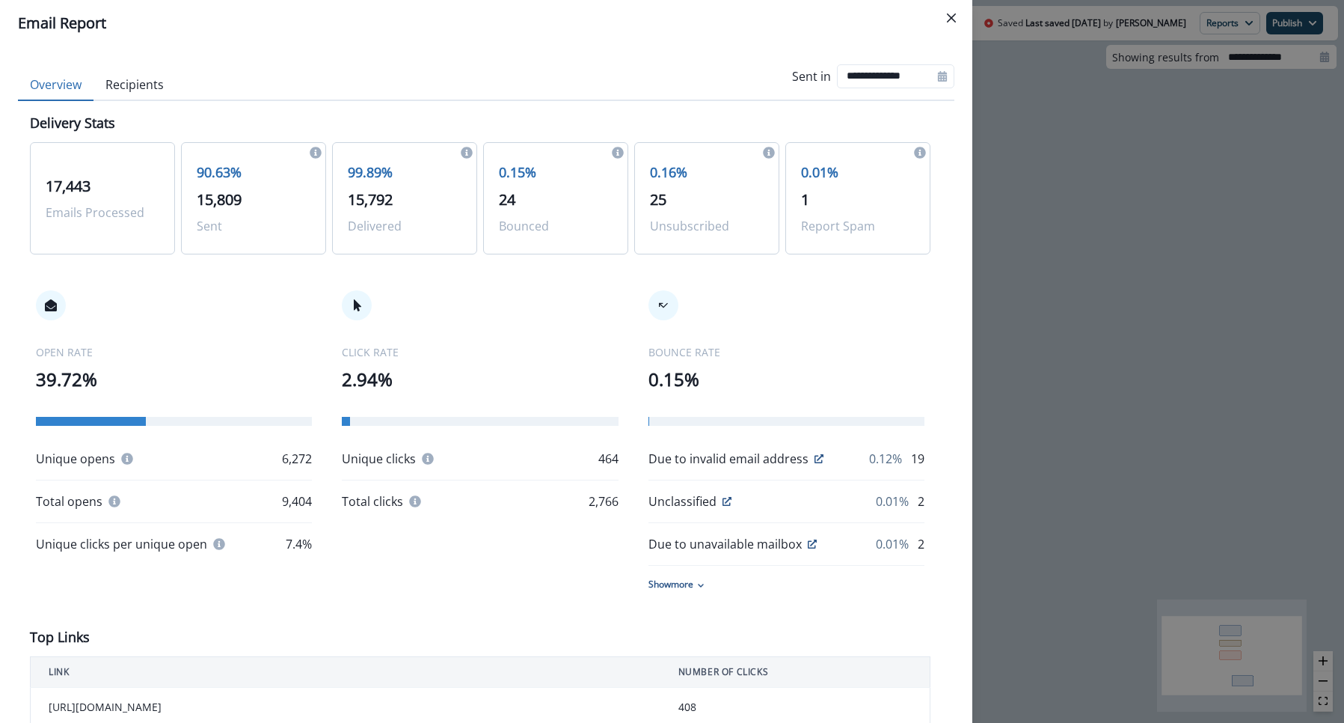  Describe the element at coordinates (254, 172) in the screenshot. I see `p: 90.63%` at that location.